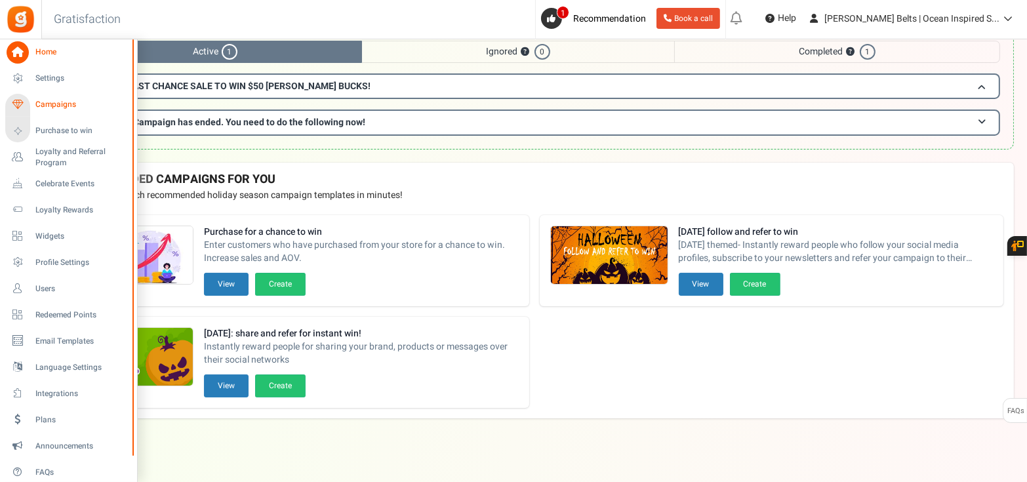 The width and height of the screenshot is (1027, 482). Describe the element at coordinates (81, 446) in the screenshot. I see `span: Announcements` at that location.